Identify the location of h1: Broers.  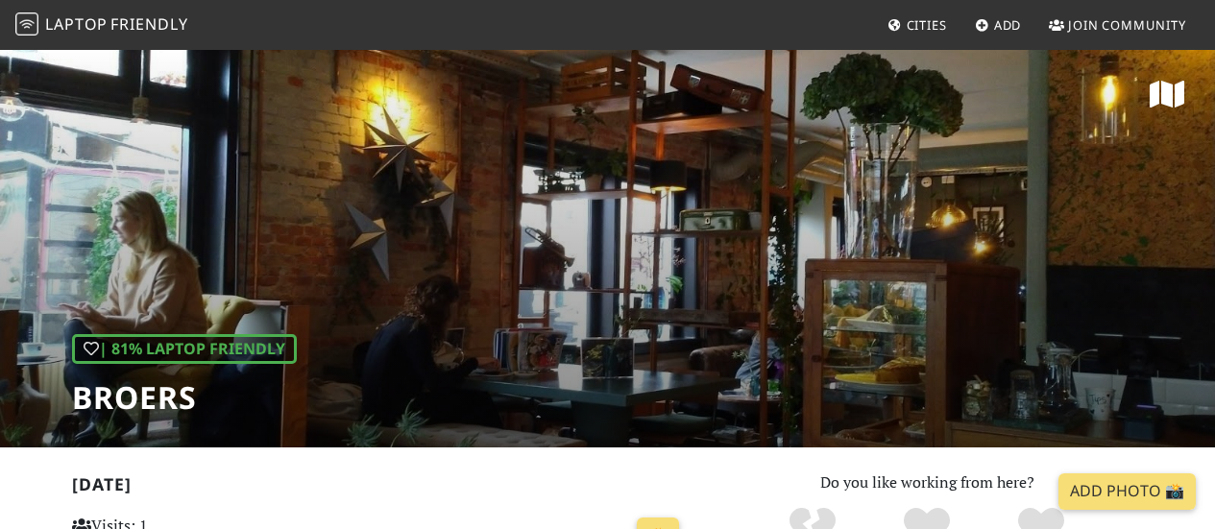
(184, 397).